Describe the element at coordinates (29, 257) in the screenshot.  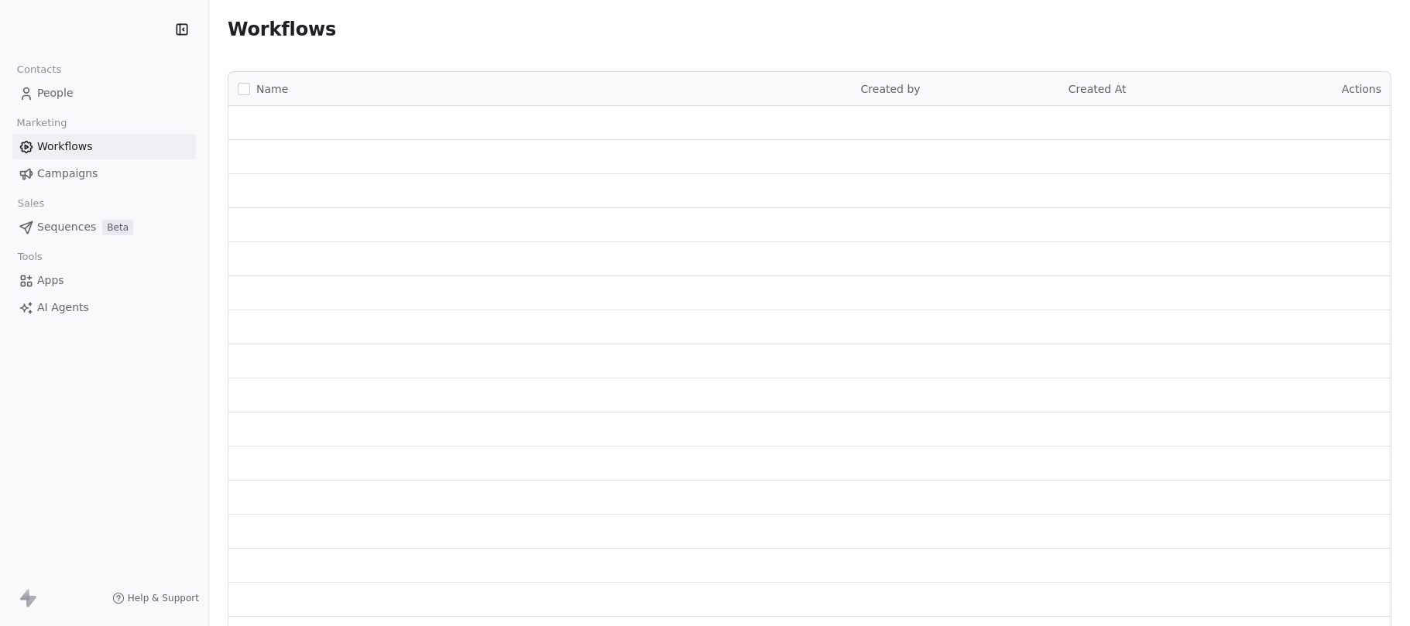
I see `span: Tools` at that location.